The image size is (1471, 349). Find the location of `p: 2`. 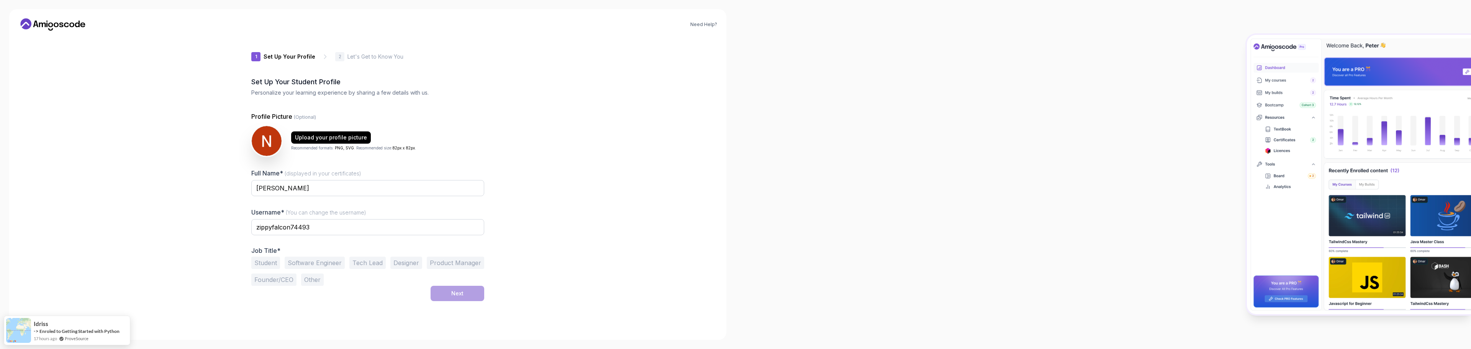

p: 2 is located at coordinates (340, 57).